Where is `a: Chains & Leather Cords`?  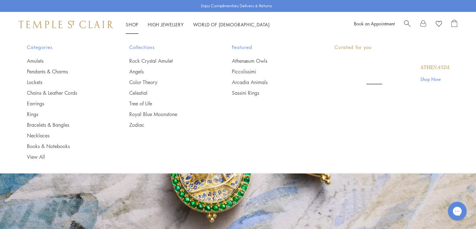 a: Chains & Leather Cords is located at coordinates (66, 93).